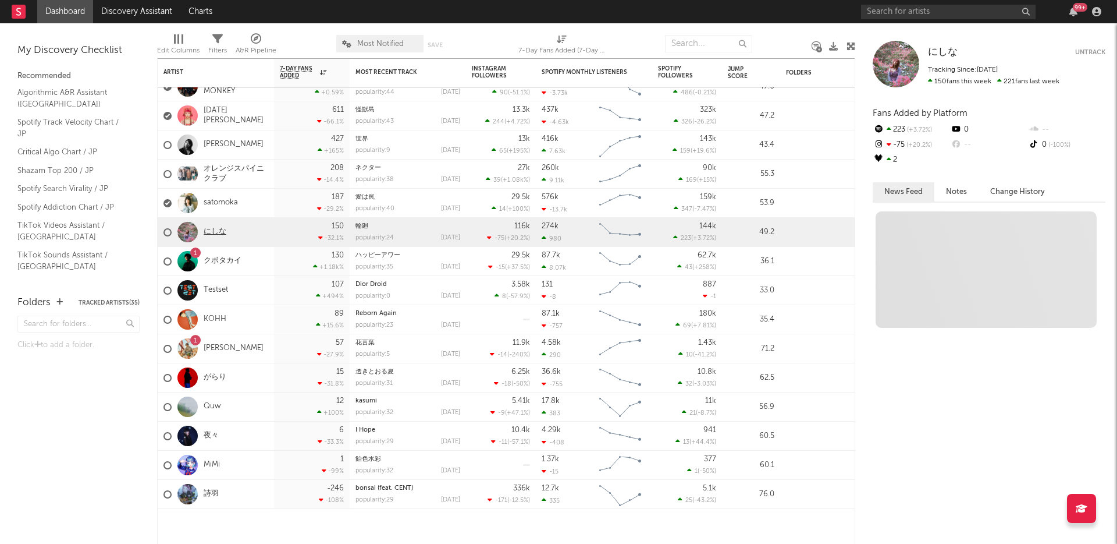 The image size is (1117, 544). What do you see at coordinates (519, 151) in the screenshot?
I see `span: +195 %` at bounding box center [519, 151].